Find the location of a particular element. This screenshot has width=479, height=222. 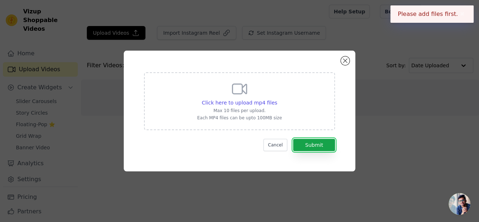

button: Close is located at coordinates (462, 14).